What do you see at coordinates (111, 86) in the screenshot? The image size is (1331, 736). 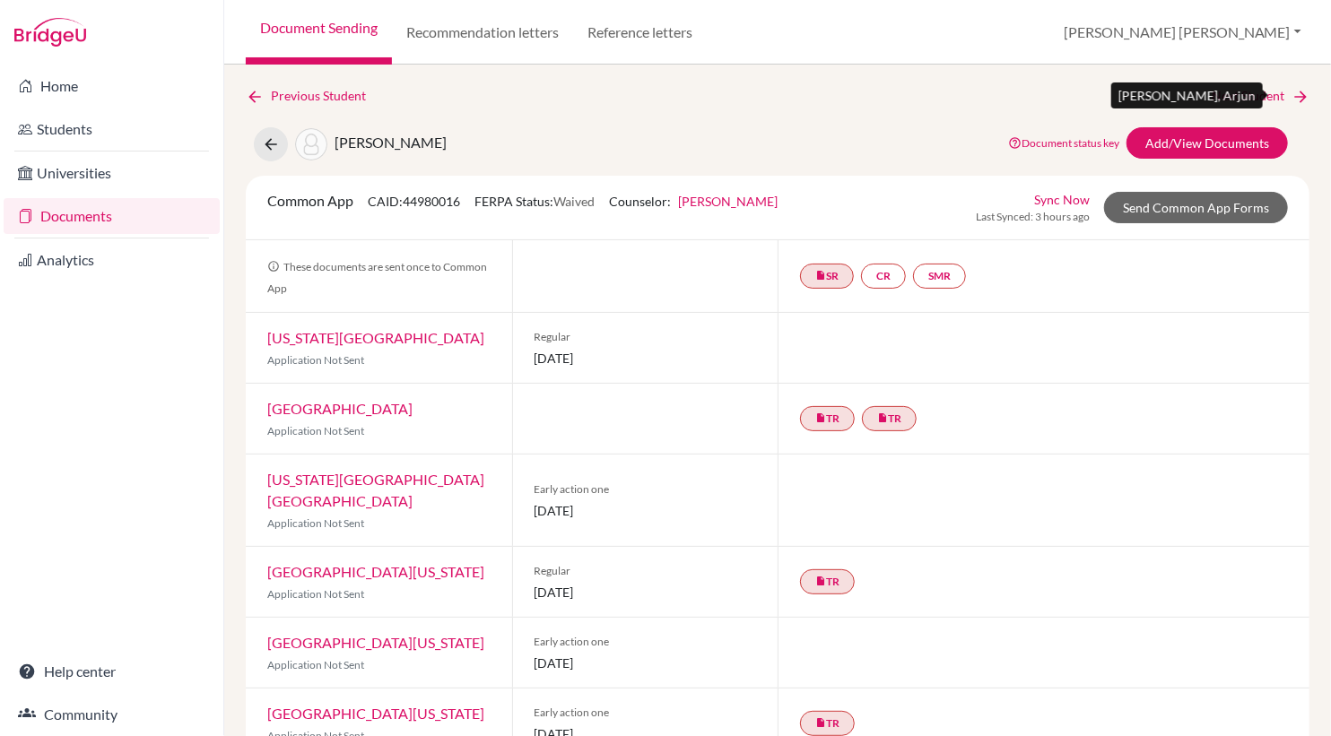 I see `a: Home` at bounding box center [111, 86].